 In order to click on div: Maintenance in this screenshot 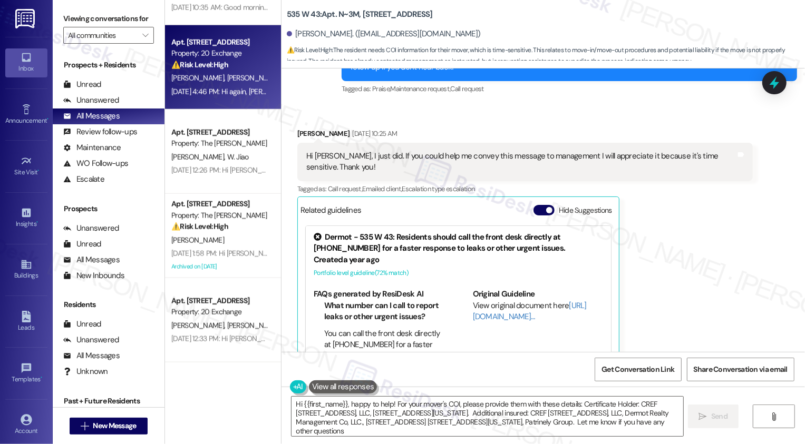, I will do `click(92, 148)`.